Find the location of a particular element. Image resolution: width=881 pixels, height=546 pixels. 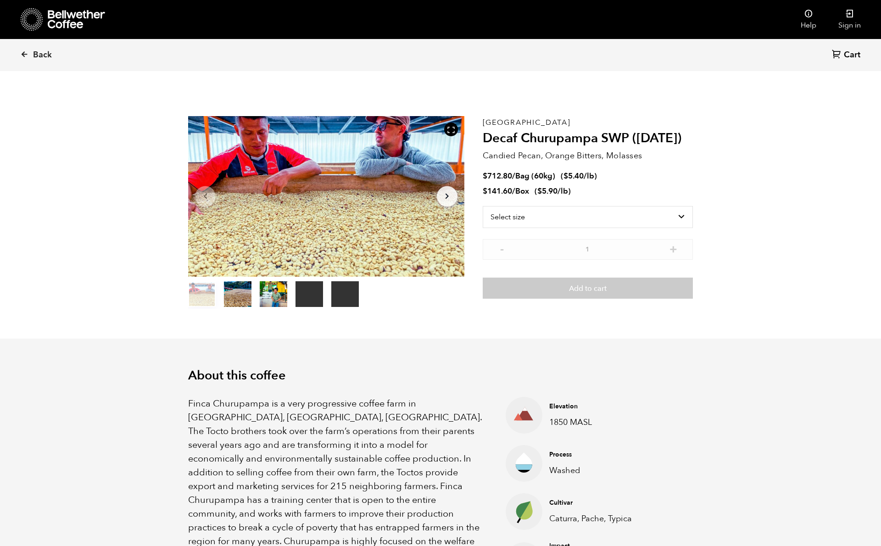

button: Add to cart is located at coordinates (588, 288).